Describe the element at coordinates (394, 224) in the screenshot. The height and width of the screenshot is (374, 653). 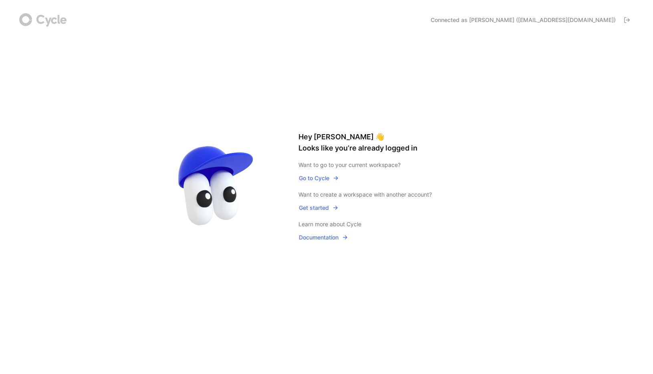
I see `div: Learn more about Cycle` at that location.